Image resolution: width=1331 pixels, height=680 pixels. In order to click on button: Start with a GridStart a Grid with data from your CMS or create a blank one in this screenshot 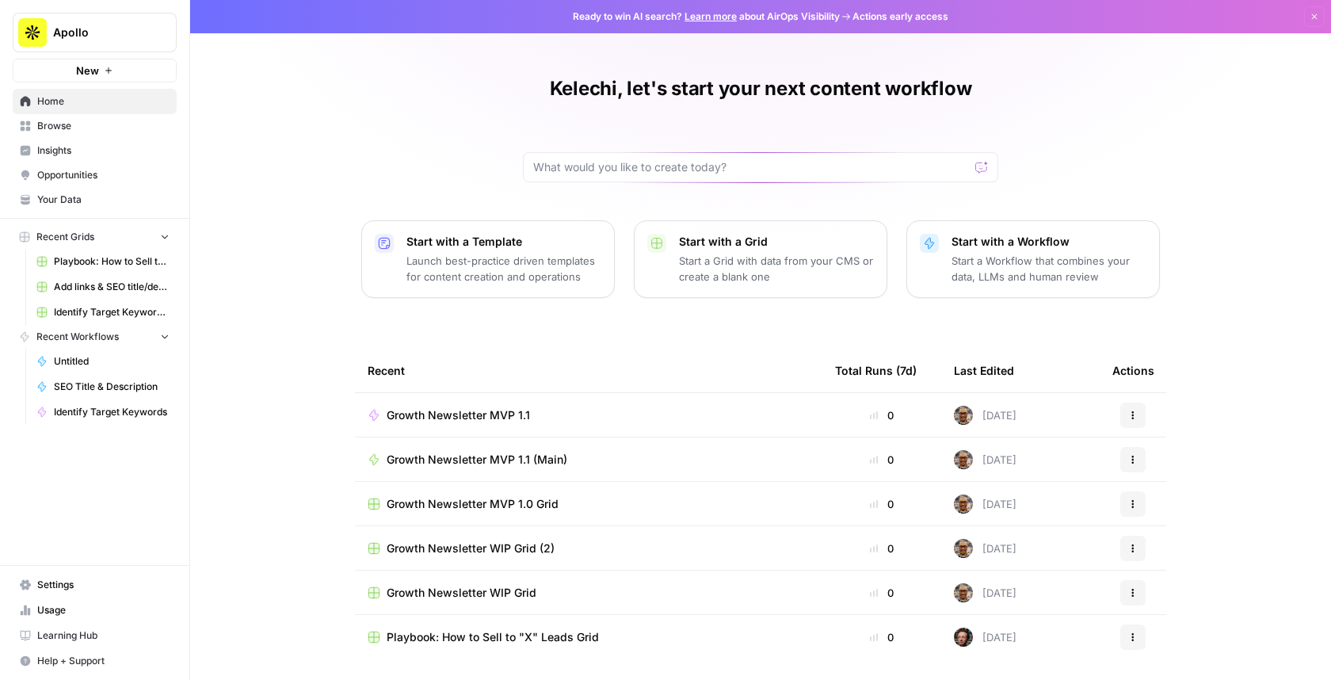, I will do `click(760, 259)`.